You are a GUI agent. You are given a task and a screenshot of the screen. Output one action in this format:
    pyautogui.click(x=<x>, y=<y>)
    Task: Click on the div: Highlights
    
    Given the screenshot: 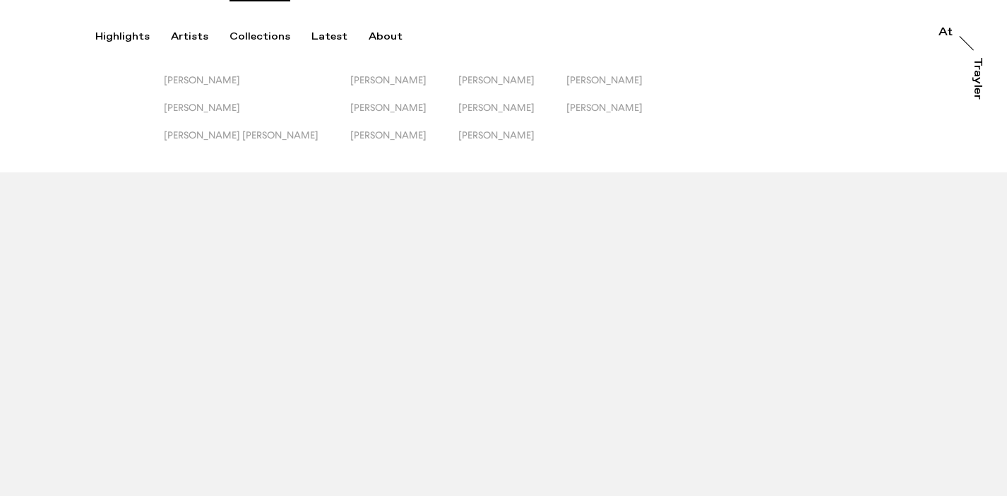 What is the action you would take?
    pyautogui.click(x=122, y=37)
    